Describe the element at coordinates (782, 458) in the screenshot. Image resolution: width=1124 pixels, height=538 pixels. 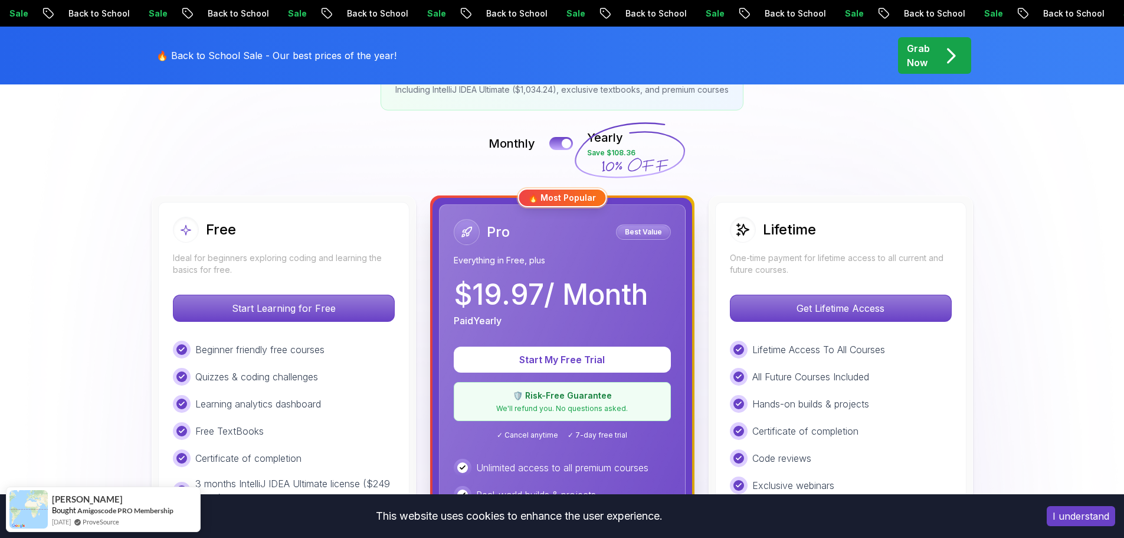
I see `p: Code reviews` at that location.